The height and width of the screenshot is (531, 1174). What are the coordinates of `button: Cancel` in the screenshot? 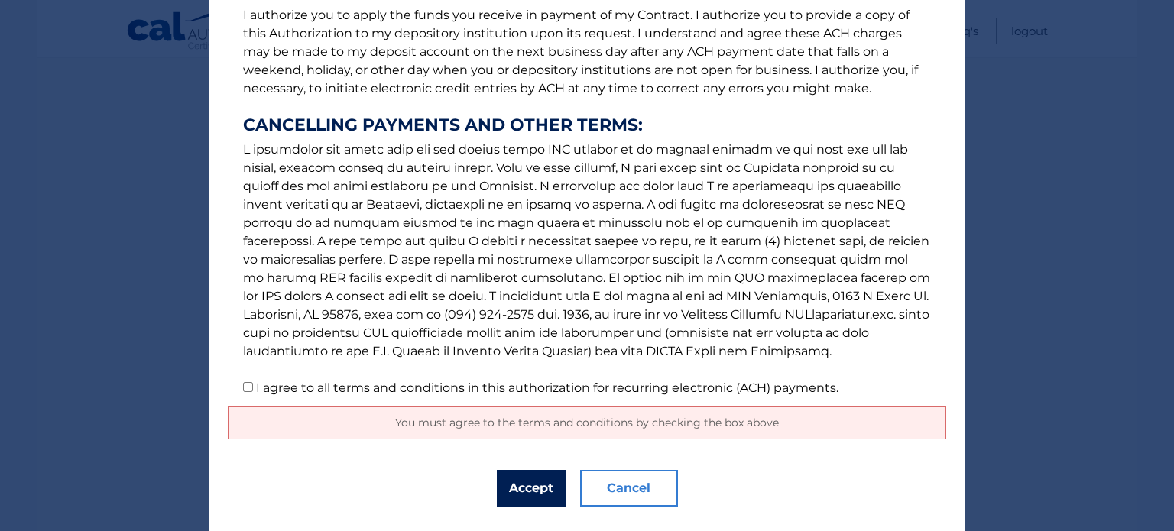 It's located at (629, 488).